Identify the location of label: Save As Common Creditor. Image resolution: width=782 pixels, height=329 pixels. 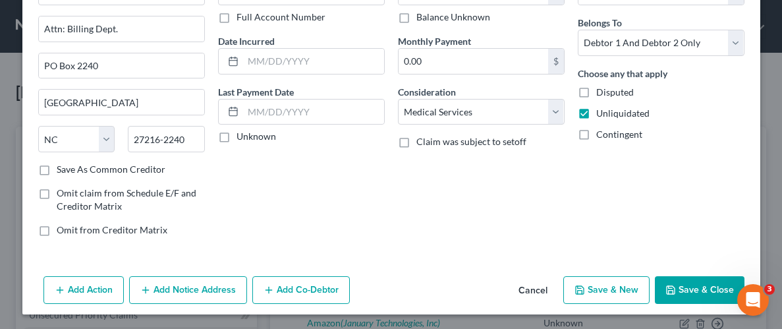
(111, 169).